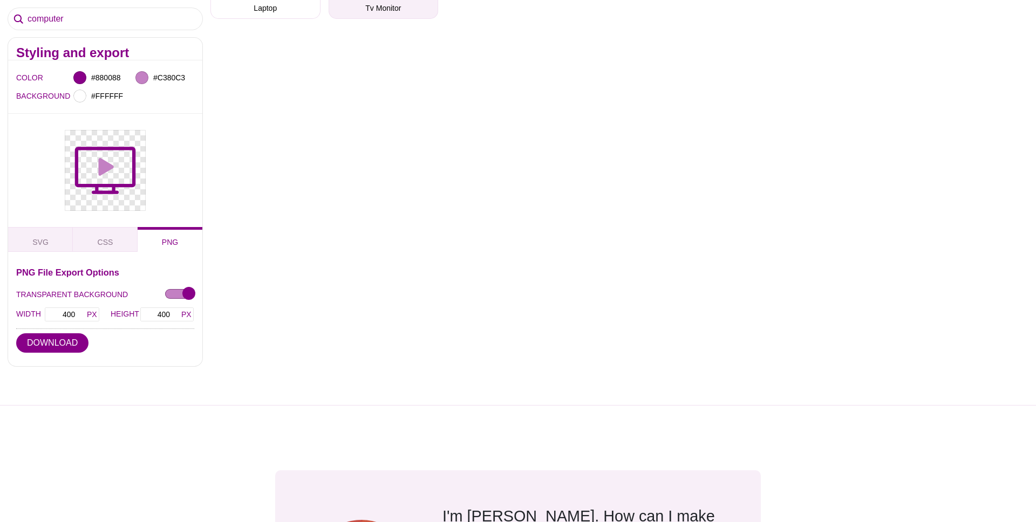 This screenshot has width=1036, height=522. I want to click on label: COLOR, so click(23, 78).